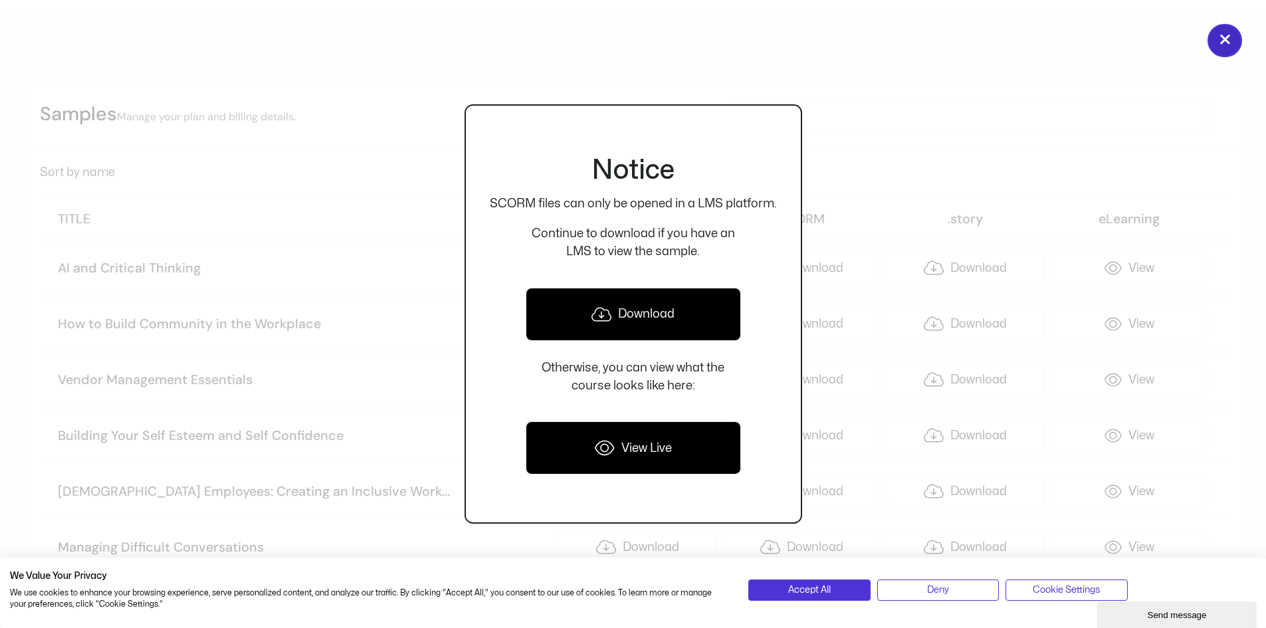 The width and height of the screenshot is (1266, 628). I want to click on a: View Live, so click(634, 448).